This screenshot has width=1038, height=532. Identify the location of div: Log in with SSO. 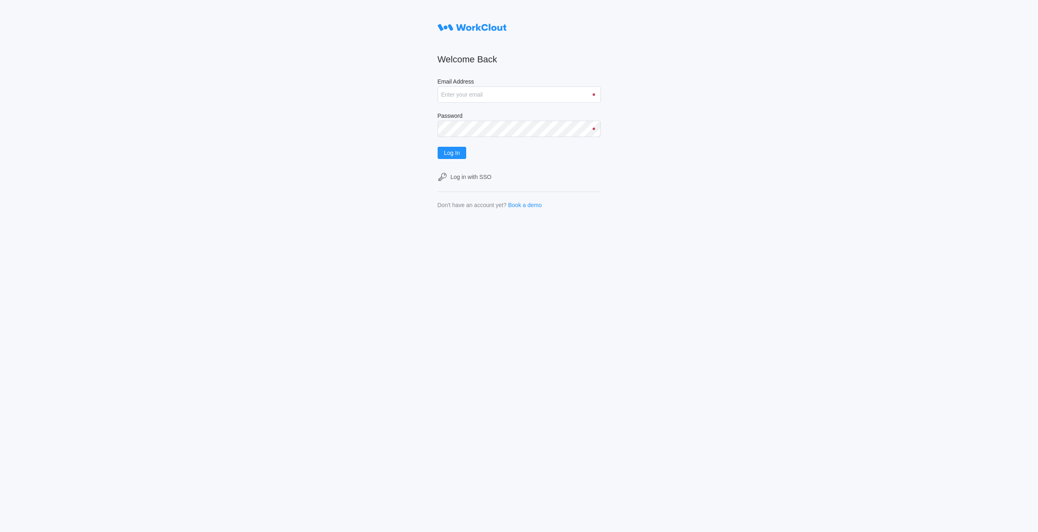
(471, 177).